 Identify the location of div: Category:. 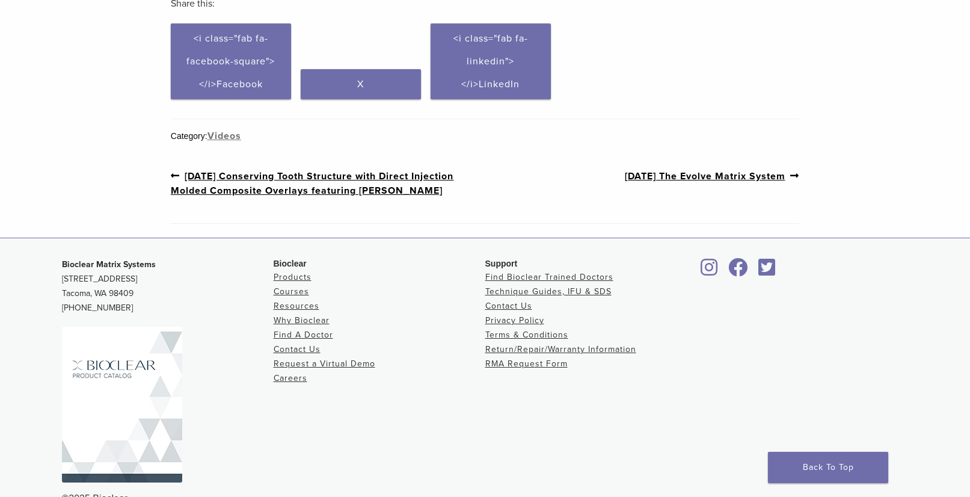
(485, 136).